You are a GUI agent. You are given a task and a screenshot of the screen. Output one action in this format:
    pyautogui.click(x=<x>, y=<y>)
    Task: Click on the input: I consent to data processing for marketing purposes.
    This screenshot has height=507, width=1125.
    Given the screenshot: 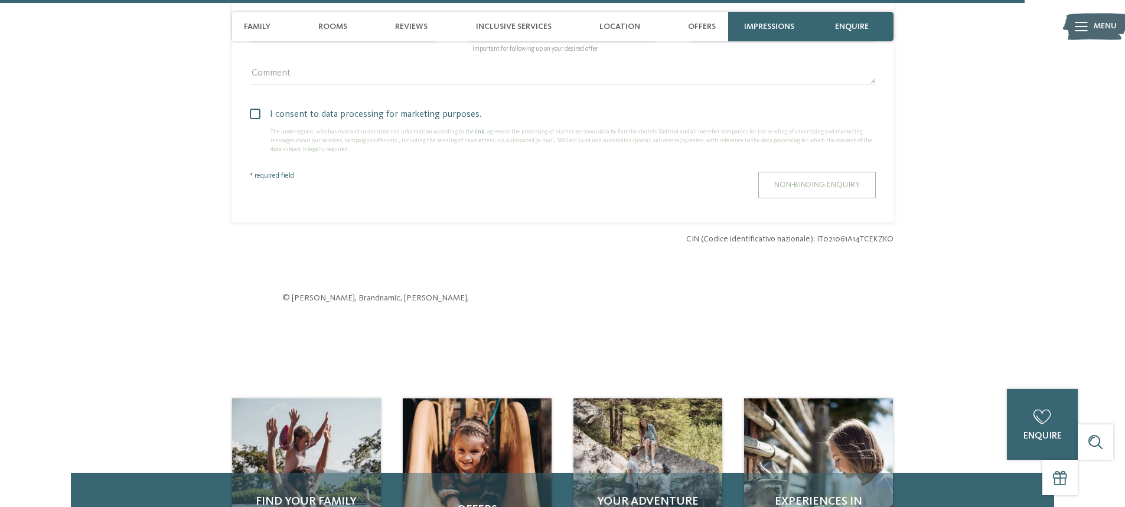 What is the action you would take?
    pyautogui.click(x=251, y=118)
    